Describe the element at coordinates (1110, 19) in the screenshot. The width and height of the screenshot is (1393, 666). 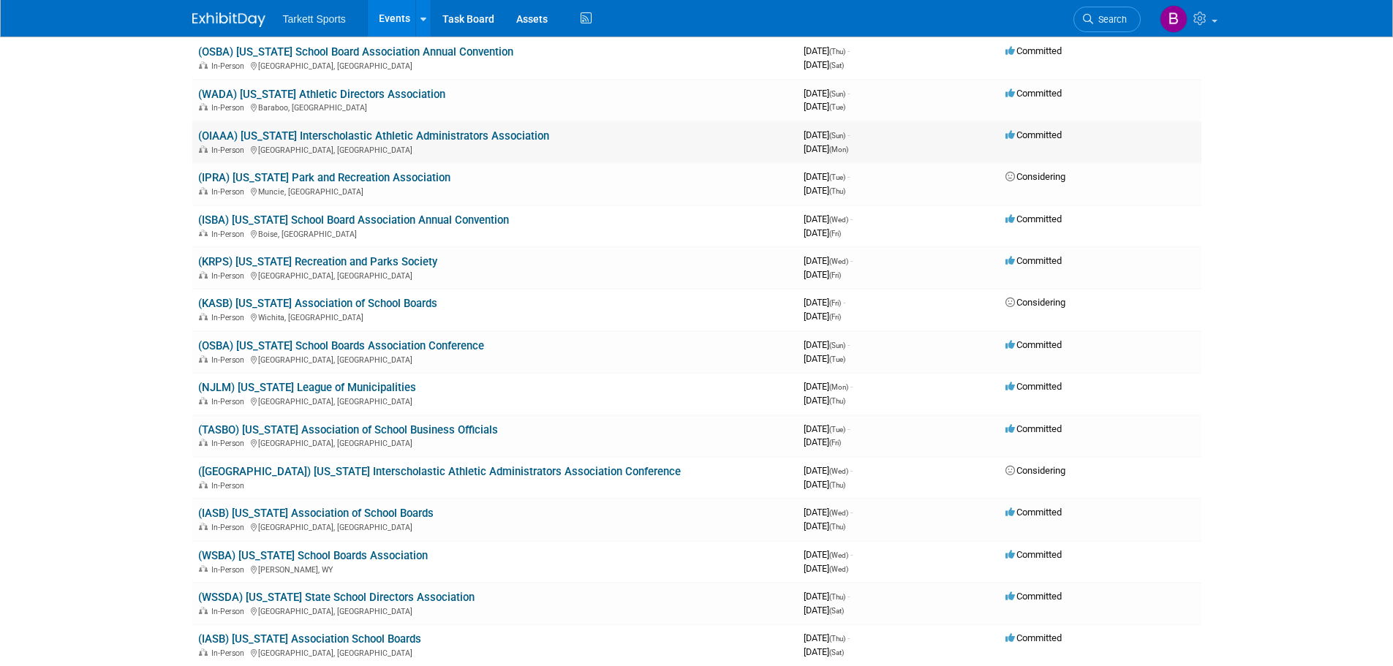
I see `span: Search` at that location.